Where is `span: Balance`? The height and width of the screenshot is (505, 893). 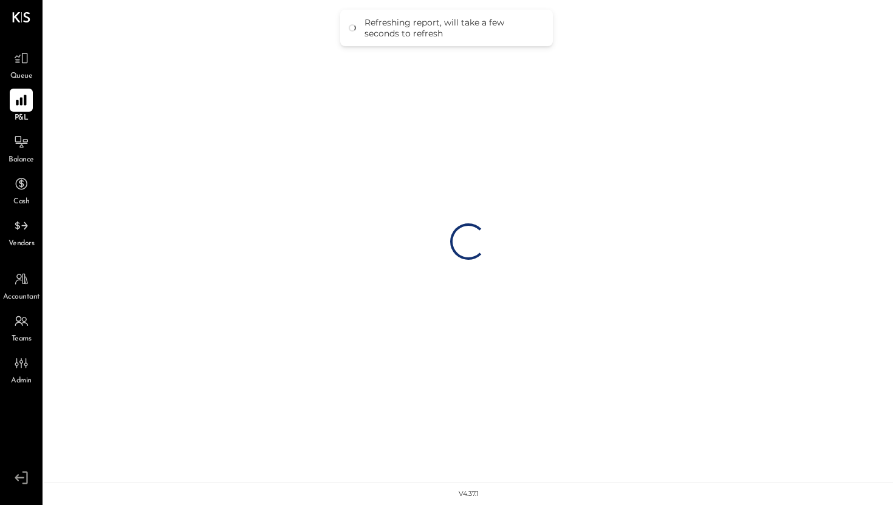 span: Balance is located at coordinates (21, 160).